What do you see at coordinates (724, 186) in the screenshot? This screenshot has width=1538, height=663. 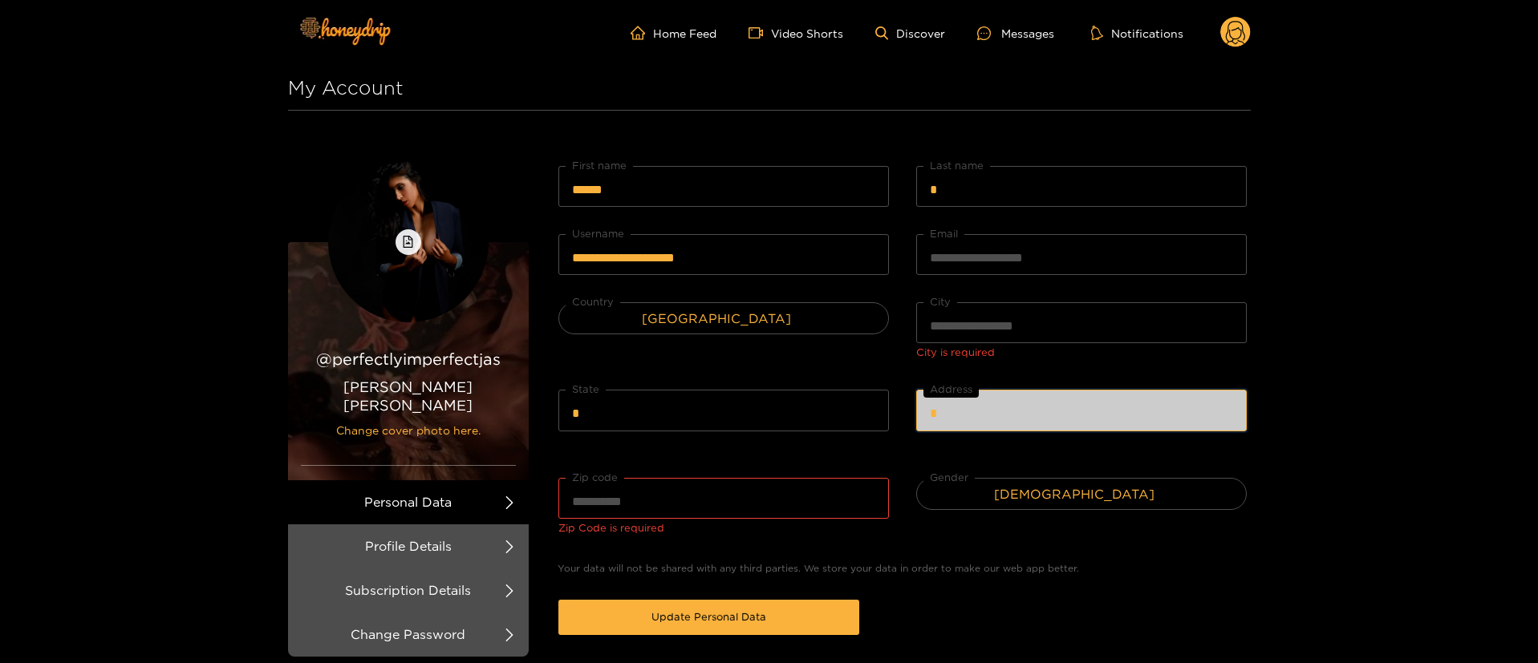 I see `input: First name` at bounding box center [724, 186].